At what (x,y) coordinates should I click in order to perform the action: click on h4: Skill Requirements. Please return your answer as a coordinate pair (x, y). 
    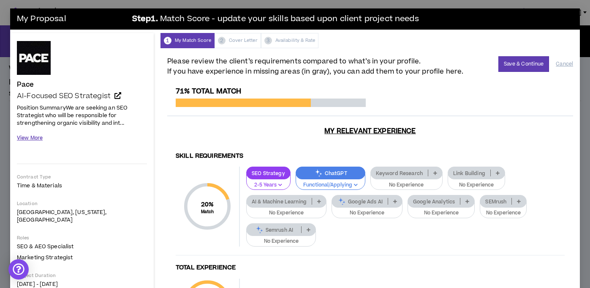
    Looking at the image, I should click on (370, 156).